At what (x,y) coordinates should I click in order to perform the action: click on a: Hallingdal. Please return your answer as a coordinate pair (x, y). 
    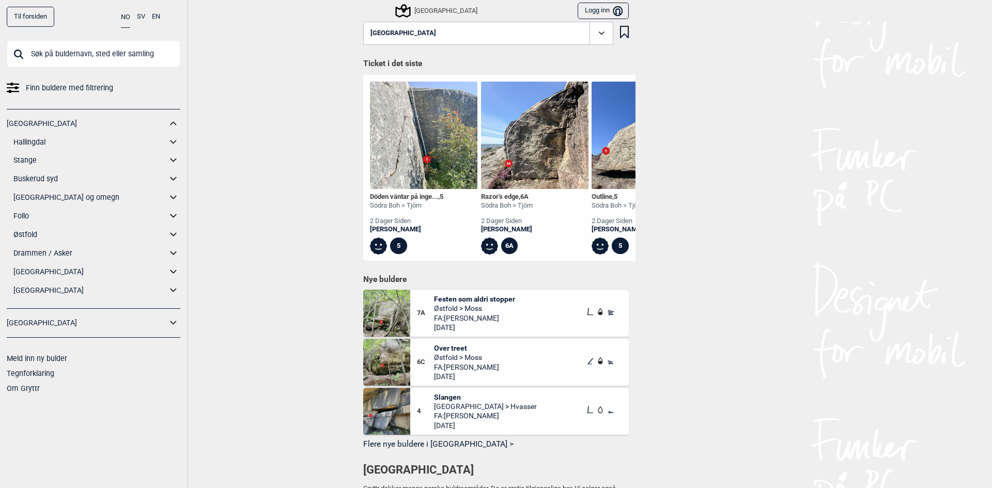
    Looking at the image, I should click on (90, 142).